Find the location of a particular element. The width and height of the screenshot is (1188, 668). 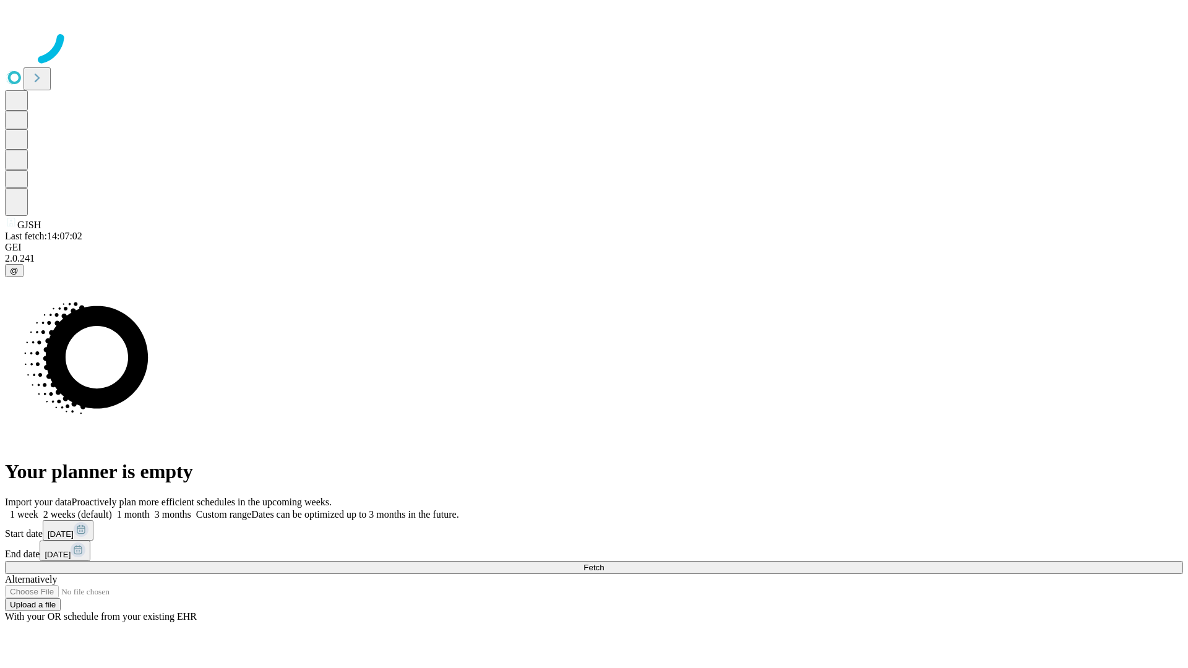

span: Proactively plan more efficient schedules in the upcoming weeks. is located at coordinates (202, 502).